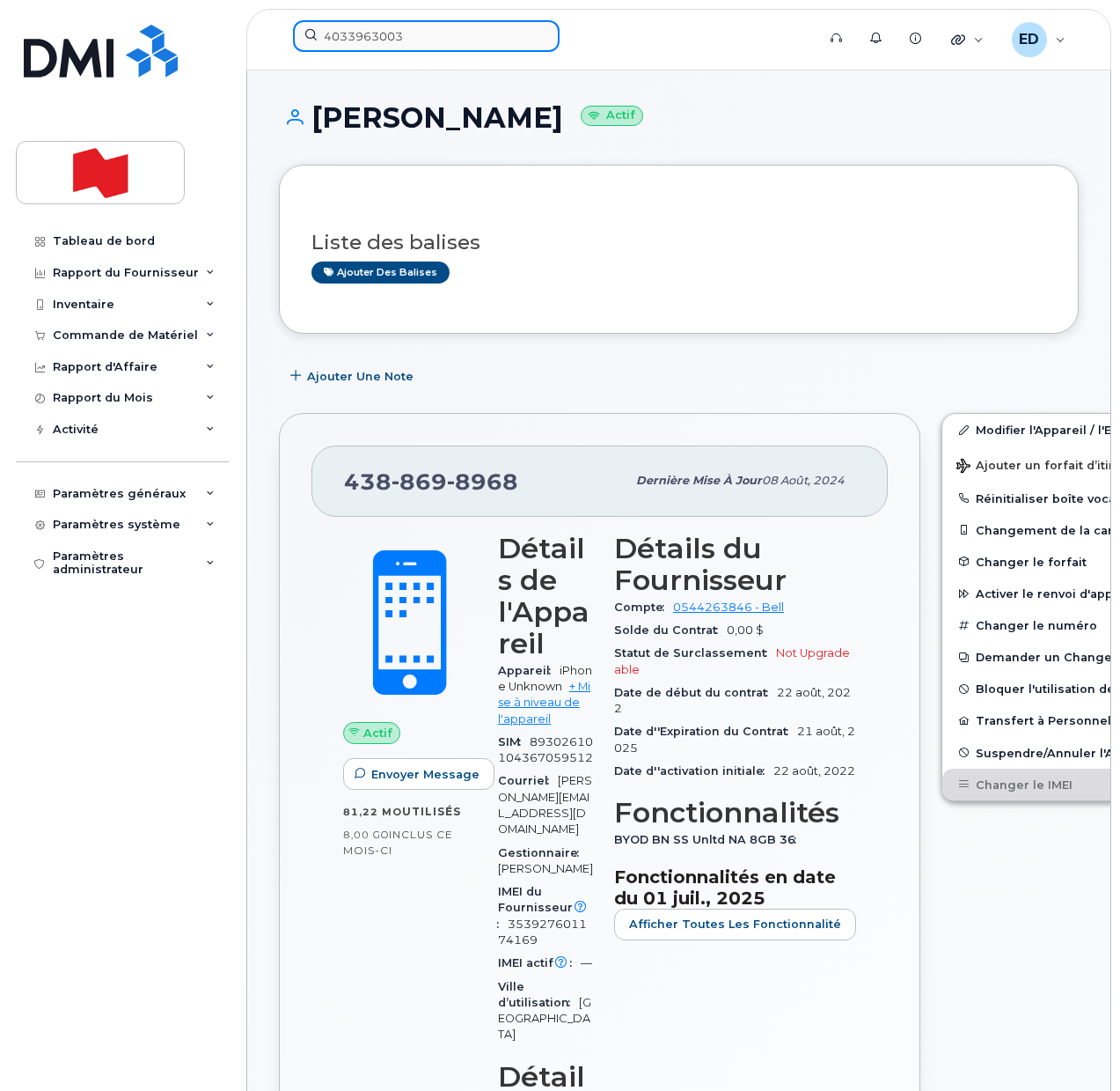 This screenshot has width=1120, height=1091. Describe the element at coordinates (544, 907) in the screenshot. I see `span: IMEI du Fournisseur` at that location.